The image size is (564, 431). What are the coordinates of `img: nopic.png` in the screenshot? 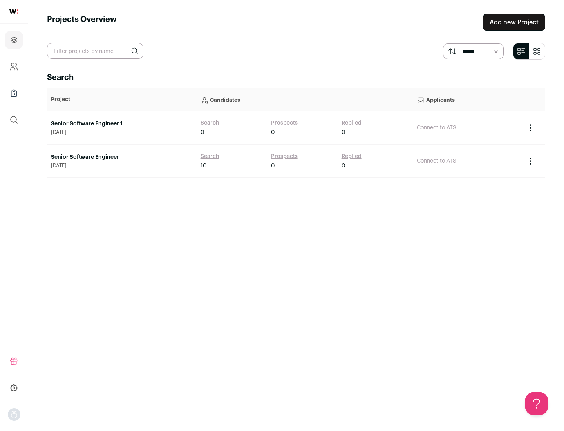 It's located at (14, 414).